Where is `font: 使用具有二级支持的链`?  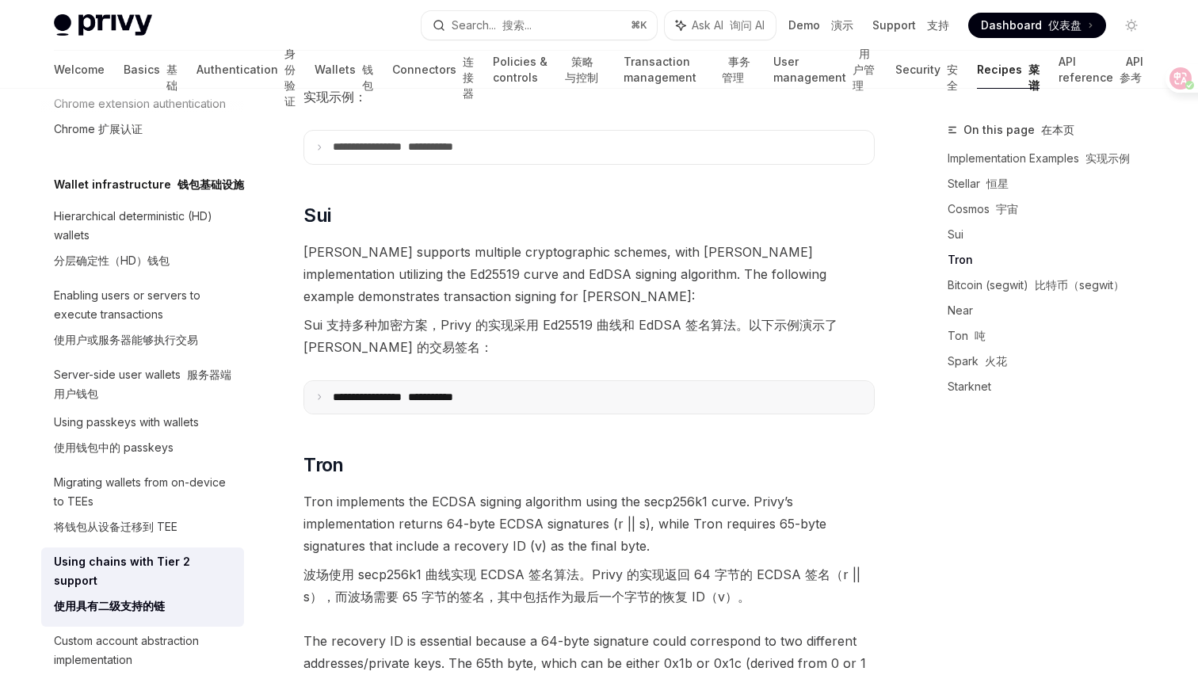
font: 使用具有二级支持的链 is located at coordinates (109, 606).